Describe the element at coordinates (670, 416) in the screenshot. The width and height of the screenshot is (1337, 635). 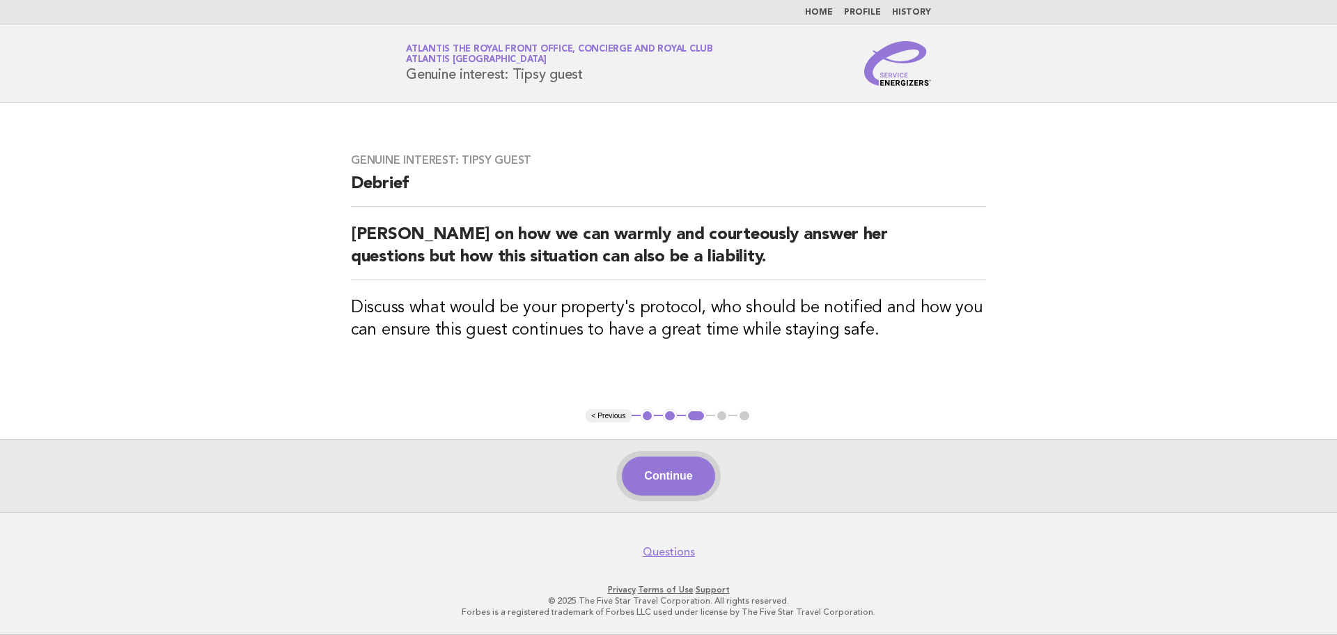
I see `button: 2` at that location.